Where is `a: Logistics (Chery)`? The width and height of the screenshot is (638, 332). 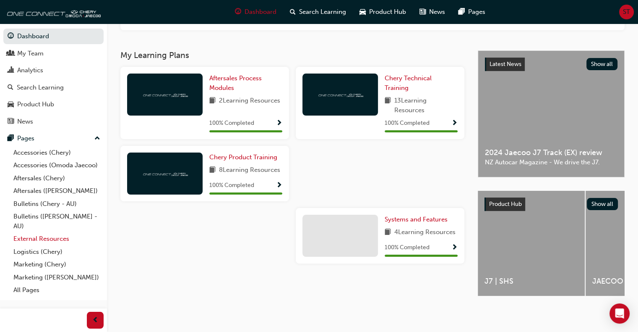
a: Logistics (Chery) is located at coordinates (57, 251).